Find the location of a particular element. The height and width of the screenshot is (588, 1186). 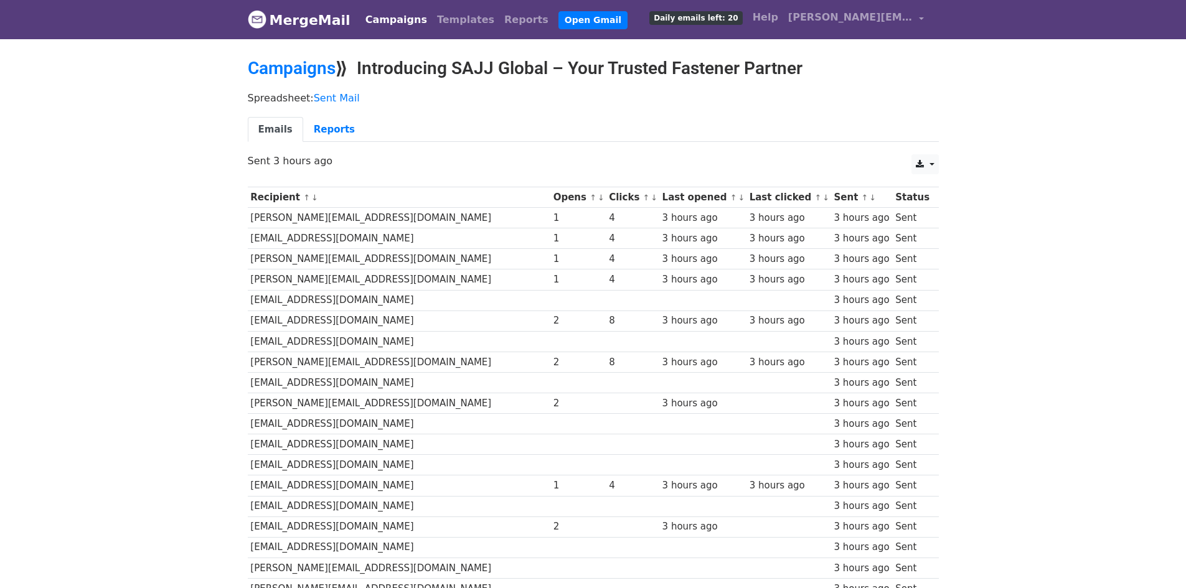

p: Sent 3 hours ago is located at coordinates (593, 161).